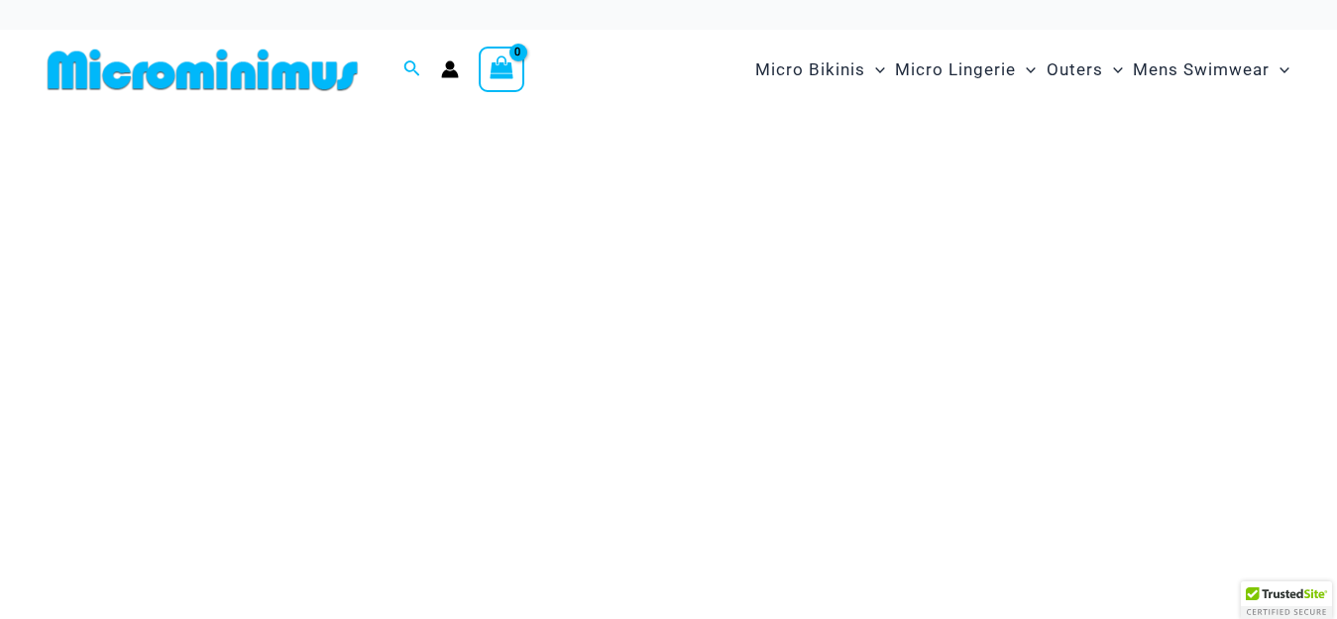  Describe the element at coordinates (820, 69) in the screenshot. I see `a: Micro BikinisMenu ToggleMenu Toggle` at that location.